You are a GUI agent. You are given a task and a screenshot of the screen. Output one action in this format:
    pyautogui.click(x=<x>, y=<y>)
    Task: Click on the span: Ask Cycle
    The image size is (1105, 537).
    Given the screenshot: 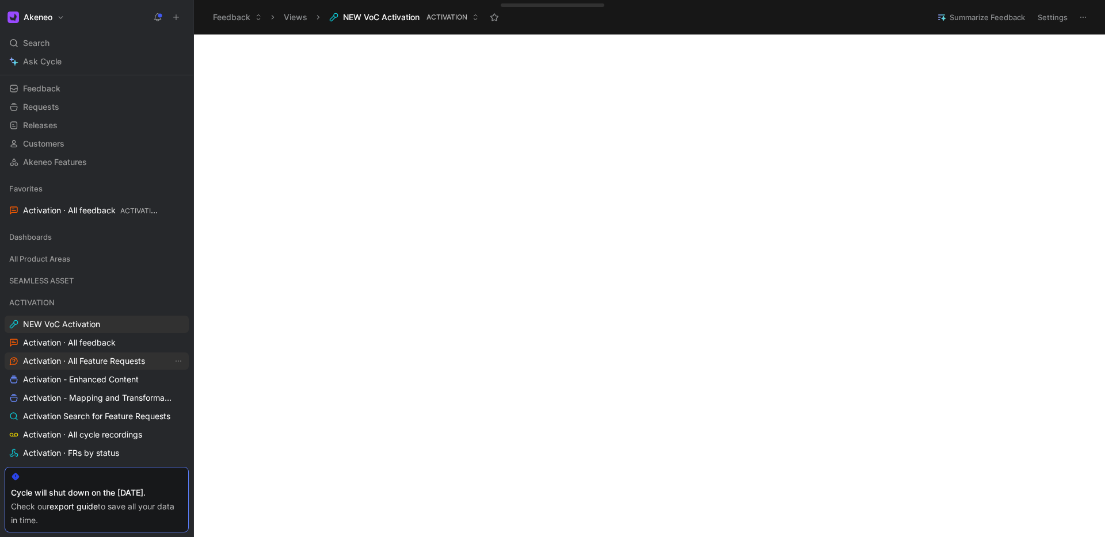 What is the action you would take?
    pyautogui.click(x=42, y=62)
    